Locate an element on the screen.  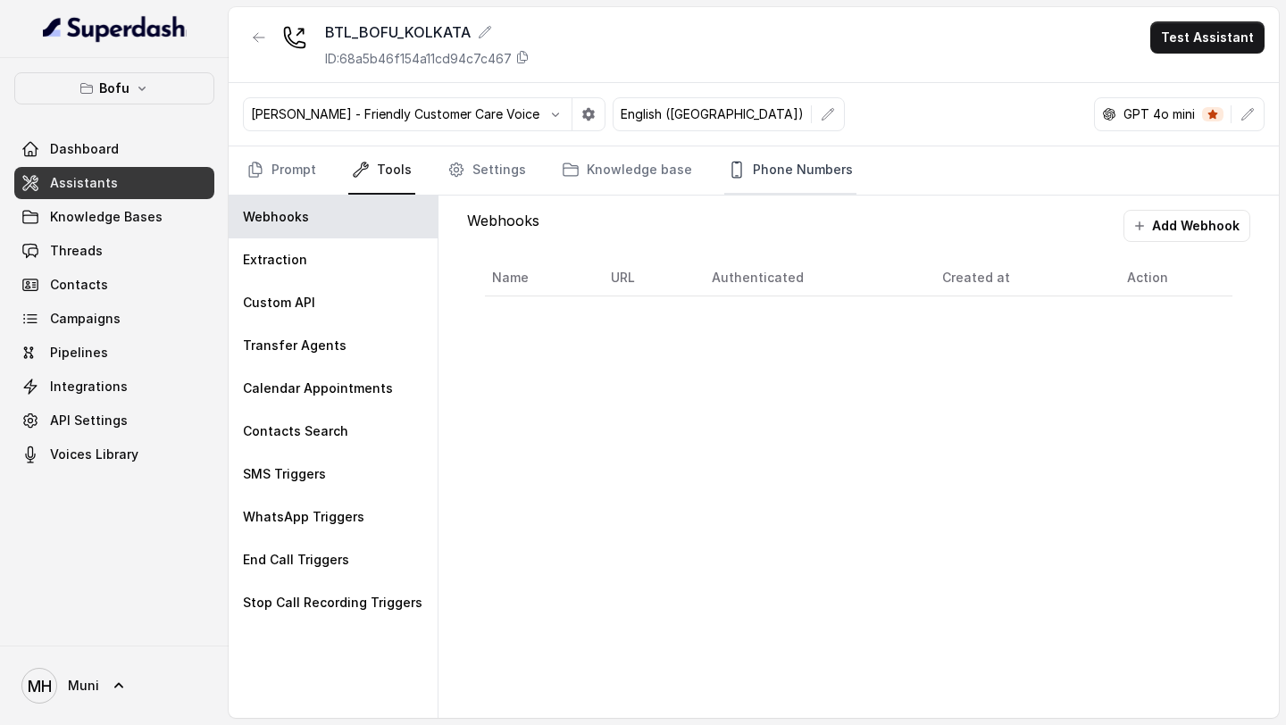
p: Calendar Appointments is located at coordinates (318, 388).